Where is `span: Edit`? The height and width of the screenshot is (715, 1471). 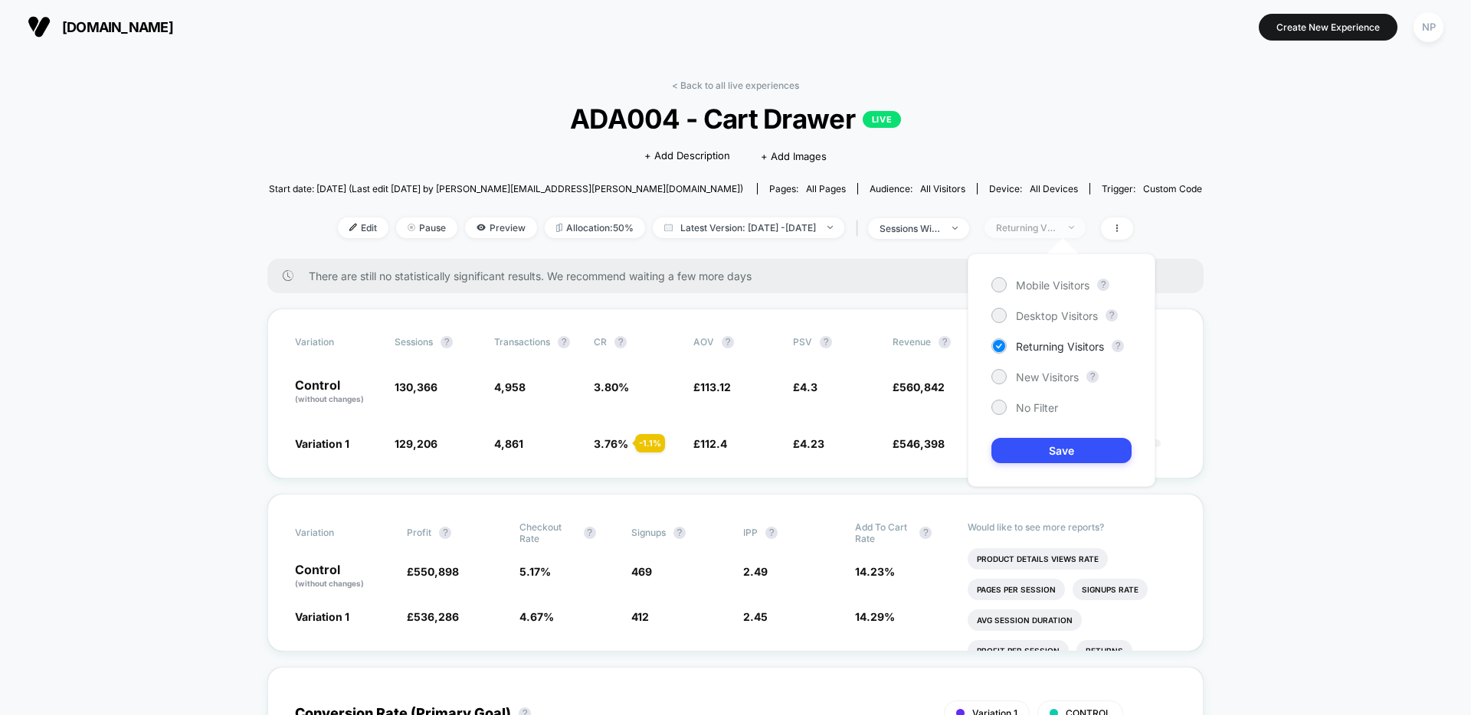 span: Edit is located at coordinates (363, 228).